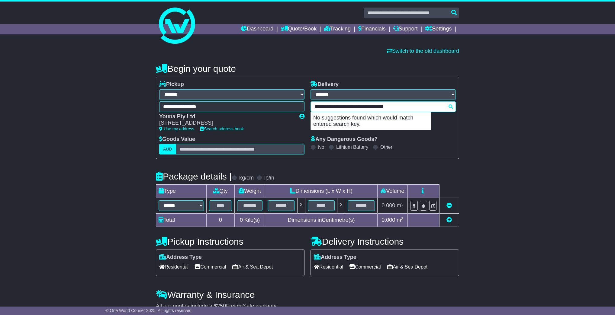 The height and width of the screenshot is (315, 615). What do you see at coordinates (181, 192) in the screenshot?
I see `td: Type` at bounding box center [181, 192].